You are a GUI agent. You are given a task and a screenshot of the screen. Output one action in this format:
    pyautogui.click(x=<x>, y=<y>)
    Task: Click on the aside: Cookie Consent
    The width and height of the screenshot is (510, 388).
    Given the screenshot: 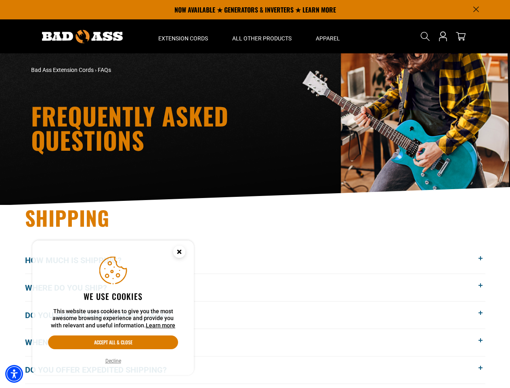 What is the action you would take?
    pyautogui.click(x=113, y=308)
    